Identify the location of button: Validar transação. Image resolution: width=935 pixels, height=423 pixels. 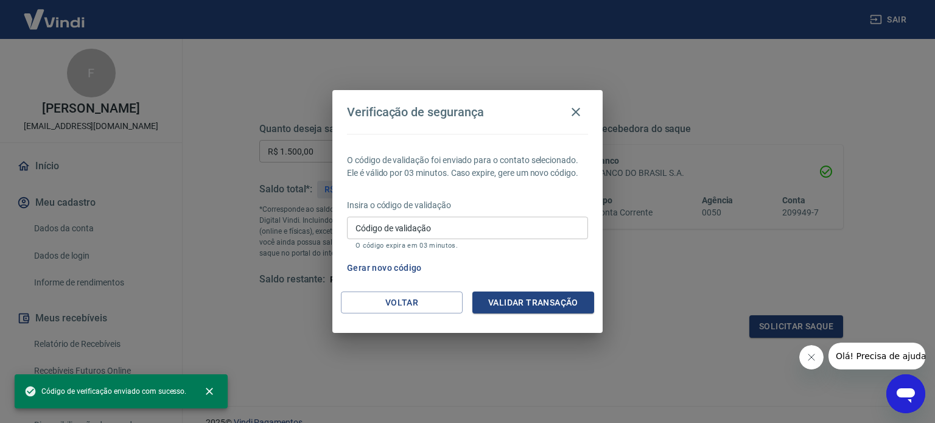
(533, 303).